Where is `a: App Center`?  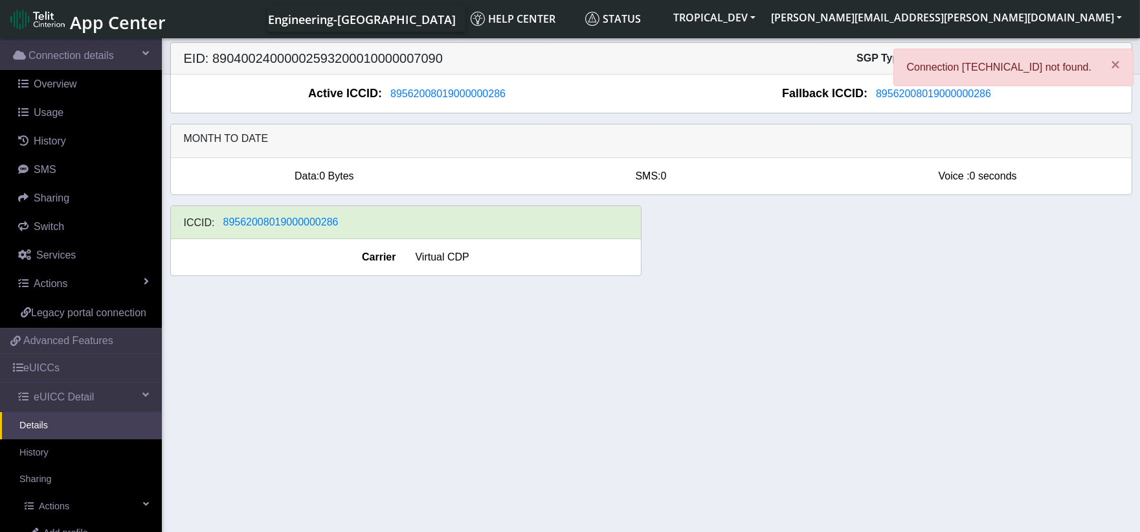 a: App Center is located at coordinates (87, 19).